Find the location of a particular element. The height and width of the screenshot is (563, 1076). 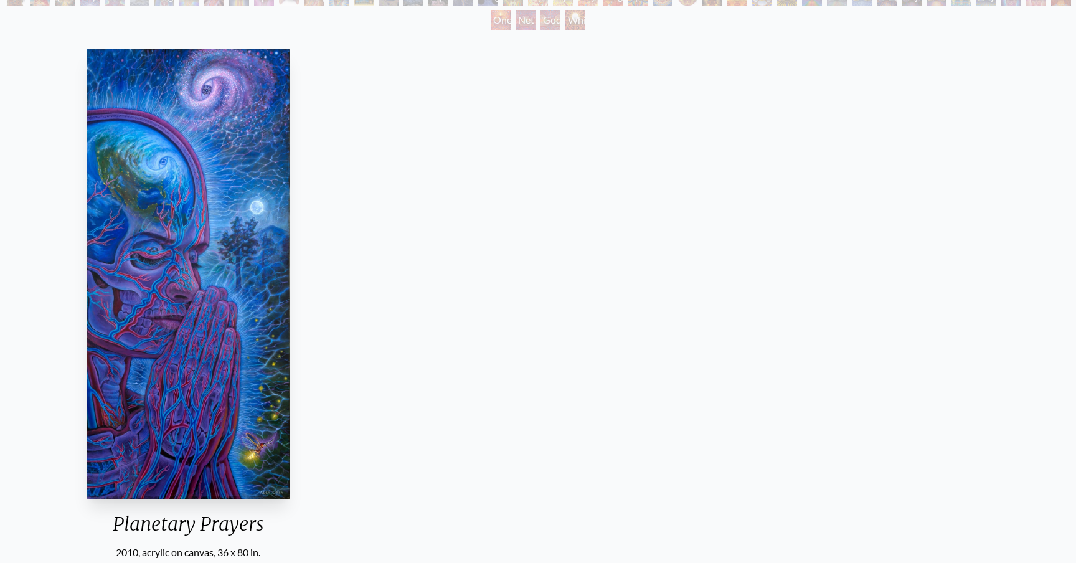

img: Planetary-Prayers-2010-Alex-Grey-watermarked.jpeg is located at coordinates (188, 273).